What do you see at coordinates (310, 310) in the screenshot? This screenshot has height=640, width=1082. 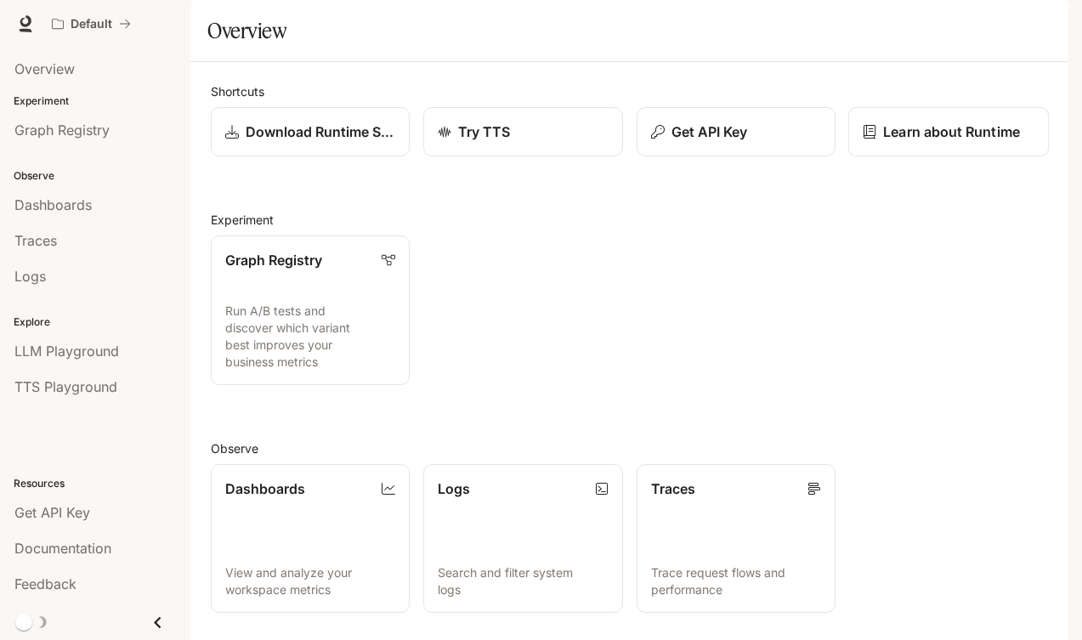 I see `a: Graph RegistryRun A/B tests and discover which variant best improves your business metrics` at bounding box center [310, 310].